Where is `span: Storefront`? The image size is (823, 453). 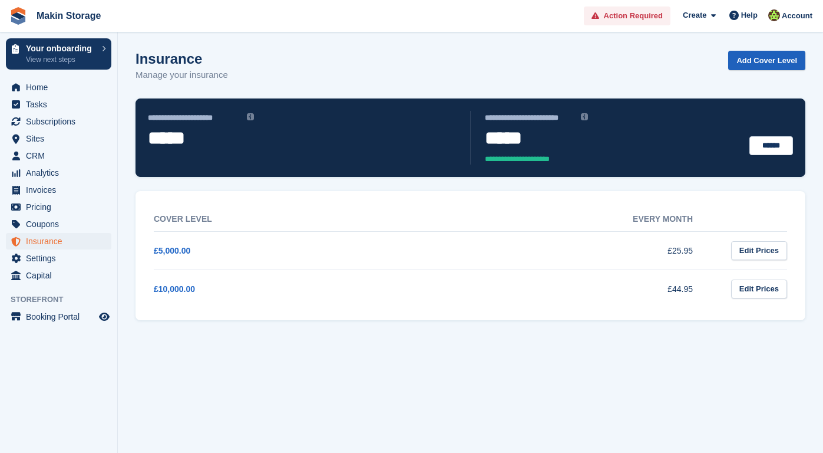 span: Storefront is located at coordinates (64, 299).